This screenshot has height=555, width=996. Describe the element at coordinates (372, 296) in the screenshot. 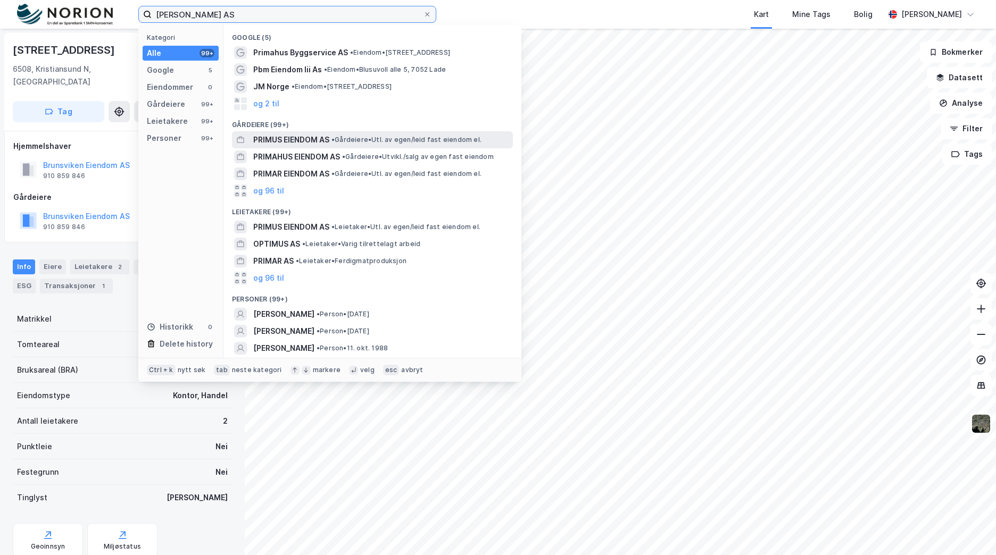

I see `div: Personer (99+)` at that location.